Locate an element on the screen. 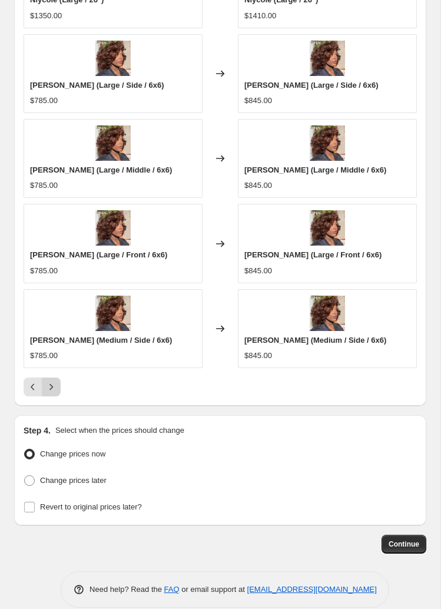  span: Need help? Read the is located at coordinates (127, 589).